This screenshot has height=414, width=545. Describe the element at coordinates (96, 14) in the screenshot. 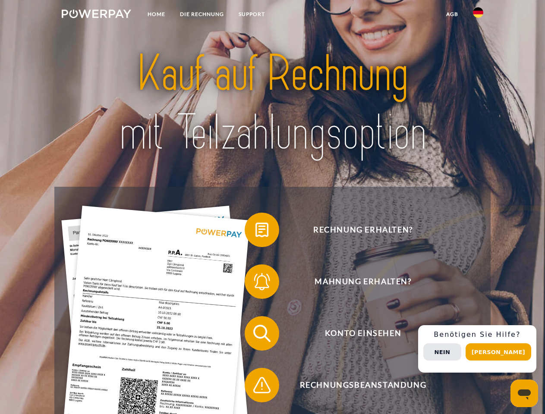

I see `img: logo-powerpay-white.svg` at that location.